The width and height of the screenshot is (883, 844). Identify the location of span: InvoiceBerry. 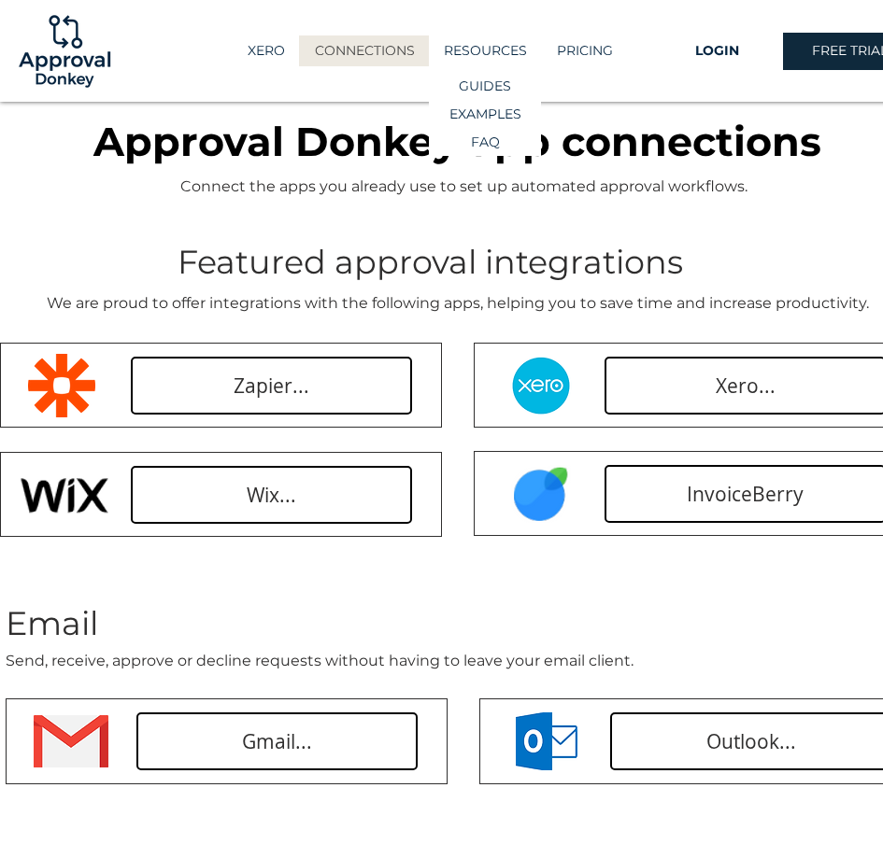
(745, 494).